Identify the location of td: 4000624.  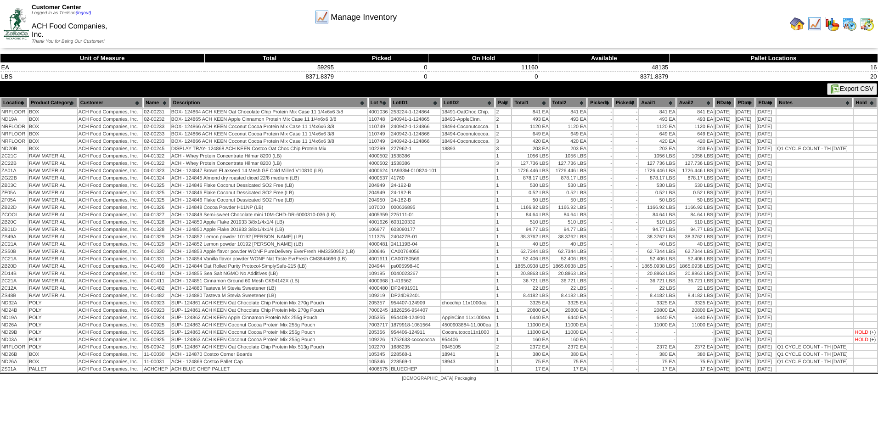
(379, 171).